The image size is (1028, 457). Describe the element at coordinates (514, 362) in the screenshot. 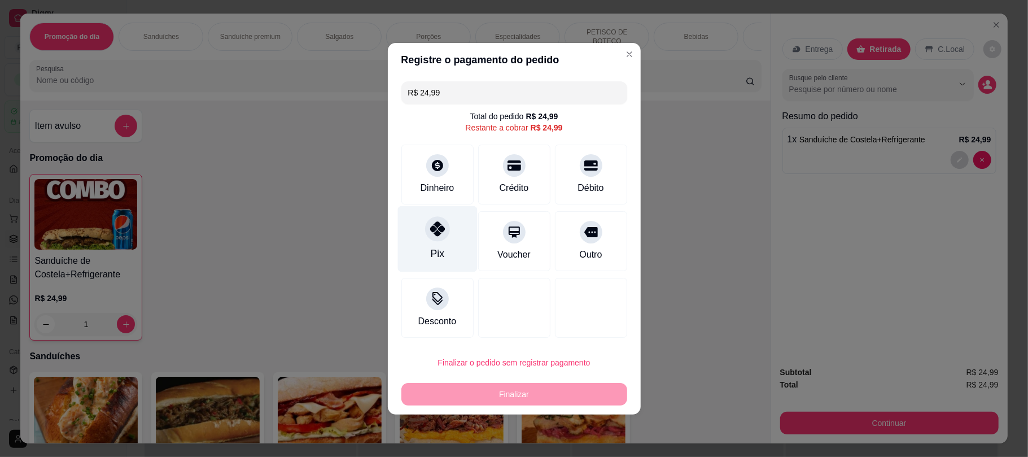

I see `button: Finalizar o pedido sem registrar pagamento` at that location.